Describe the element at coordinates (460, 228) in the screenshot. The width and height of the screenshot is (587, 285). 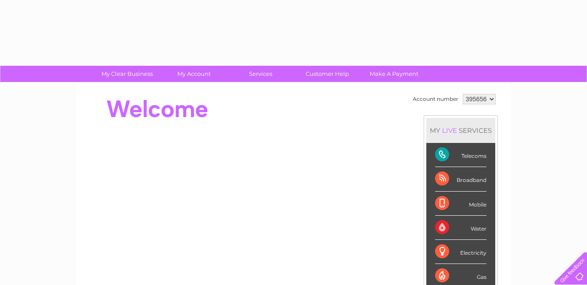
I see `div: Water` at that location.